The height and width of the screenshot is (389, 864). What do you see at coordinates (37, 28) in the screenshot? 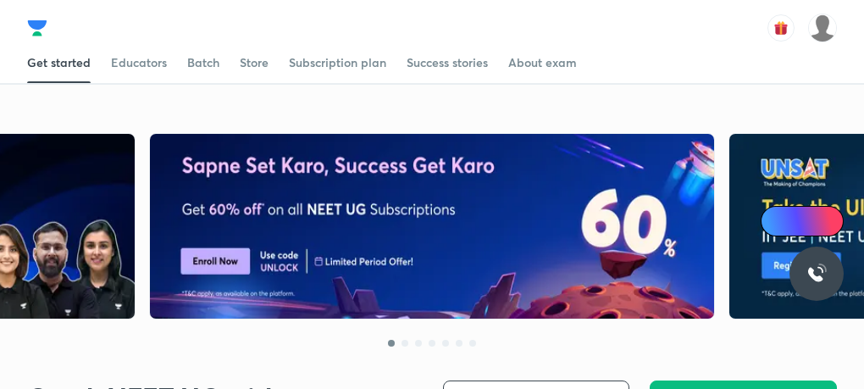
I see `img: Company Logo` at bounding box center [37, 28].